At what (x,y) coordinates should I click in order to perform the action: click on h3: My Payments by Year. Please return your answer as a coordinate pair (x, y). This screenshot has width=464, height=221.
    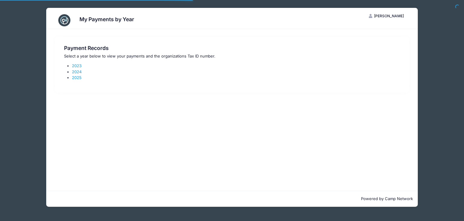
    Looking at the image, I should click on (107, 19).